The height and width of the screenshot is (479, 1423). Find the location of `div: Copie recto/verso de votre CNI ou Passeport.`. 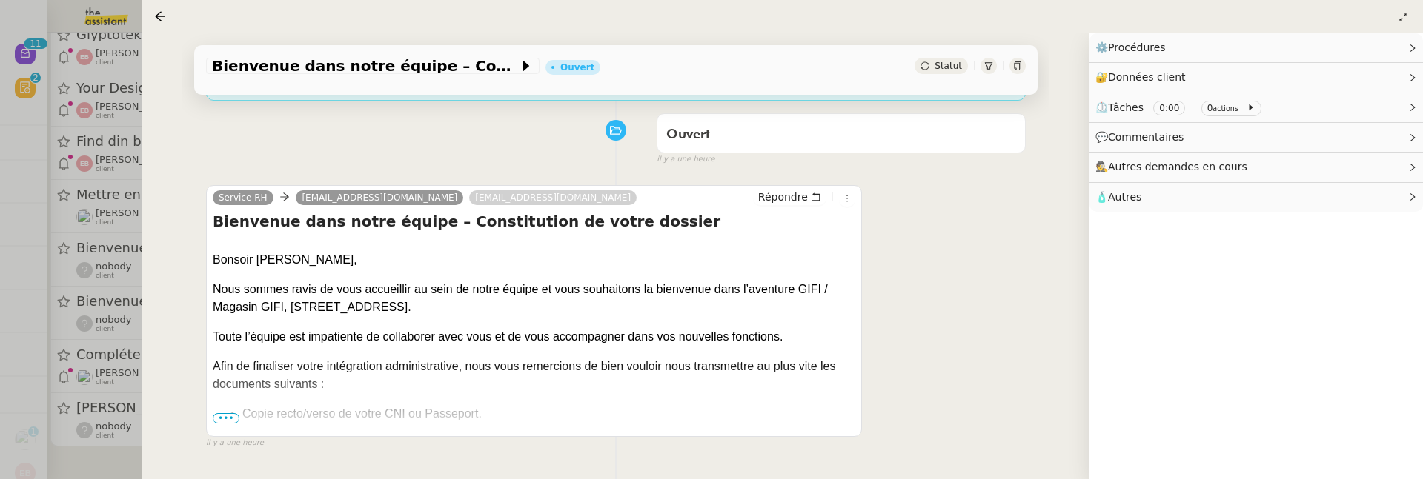

div: Copie recto/verso de votre CNI ou Passeport. is located at coordinates (548, 414).